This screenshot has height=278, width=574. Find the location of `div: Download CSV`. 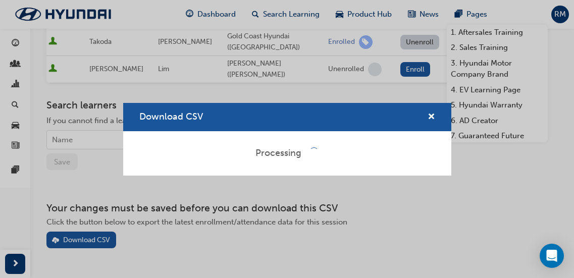

div: Download CSV is located at coordinates (287, 139).